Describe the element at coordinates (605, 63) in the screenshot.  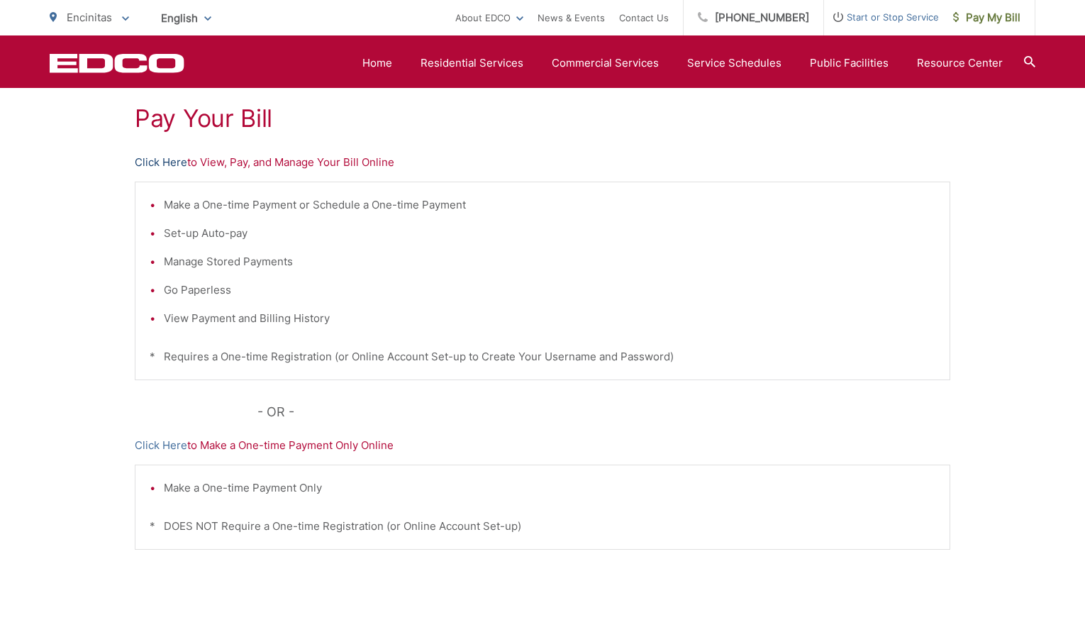
I see `a: Commercial Services` at that location.